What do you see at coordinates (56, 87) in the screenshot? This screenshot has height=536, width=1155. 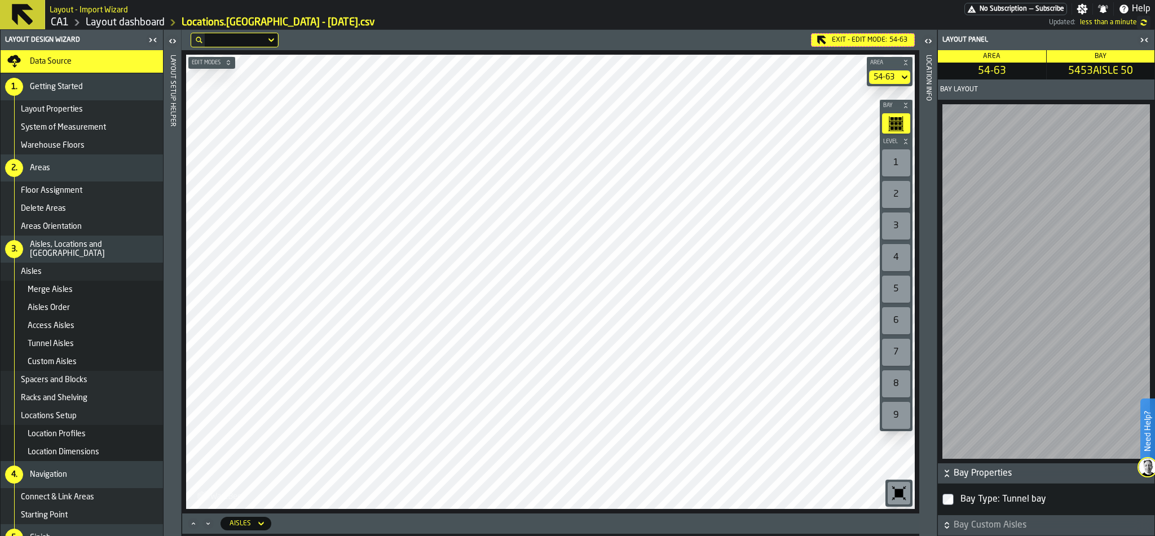 I see `span: Getting Started` at bounding box center [56, 87].